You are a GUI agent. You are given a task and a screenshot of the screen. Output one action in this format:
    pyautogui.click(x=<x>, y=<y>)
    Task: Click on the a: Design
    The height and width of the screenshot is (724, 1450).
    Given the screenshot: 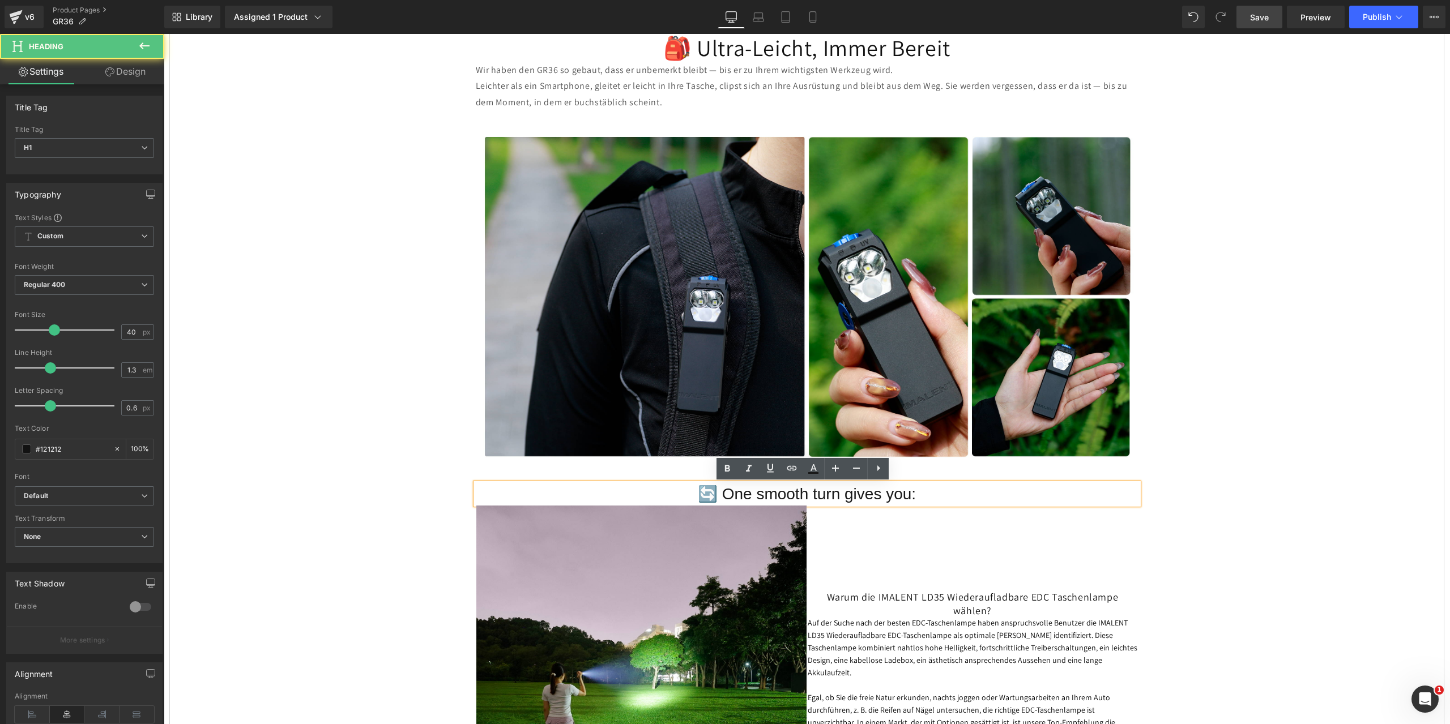 What is the action you would take?
    pyautogui.click(x=125, y=71)
    